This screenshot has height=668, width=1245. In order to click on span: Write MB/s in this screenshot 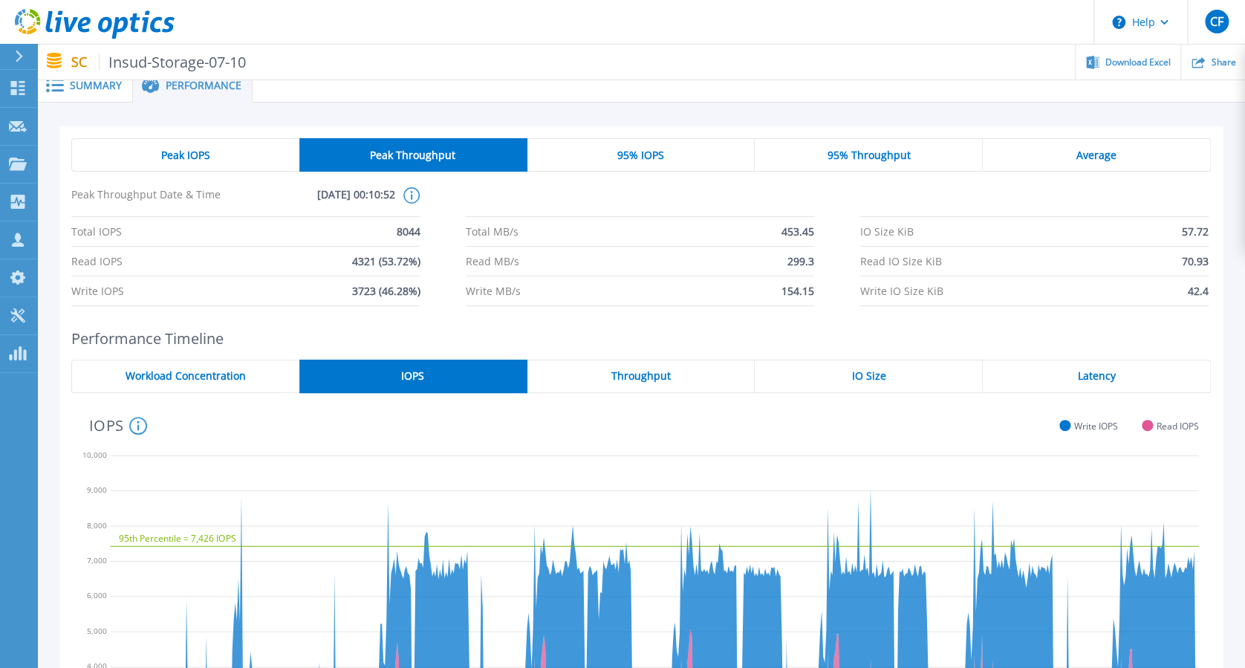, I will do `click(493, 290)`.